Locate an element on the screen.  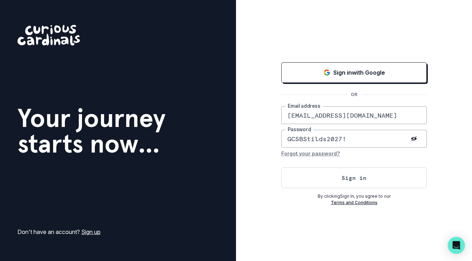
a: Terms and Conditions is located at coordinates (354, 203).